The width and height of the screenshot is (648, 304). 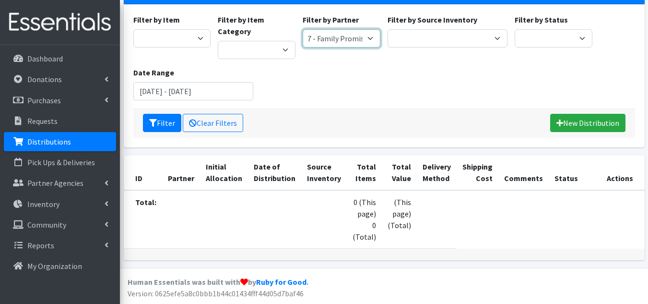 I want to click on th: Status, so click(x=566, y=172).